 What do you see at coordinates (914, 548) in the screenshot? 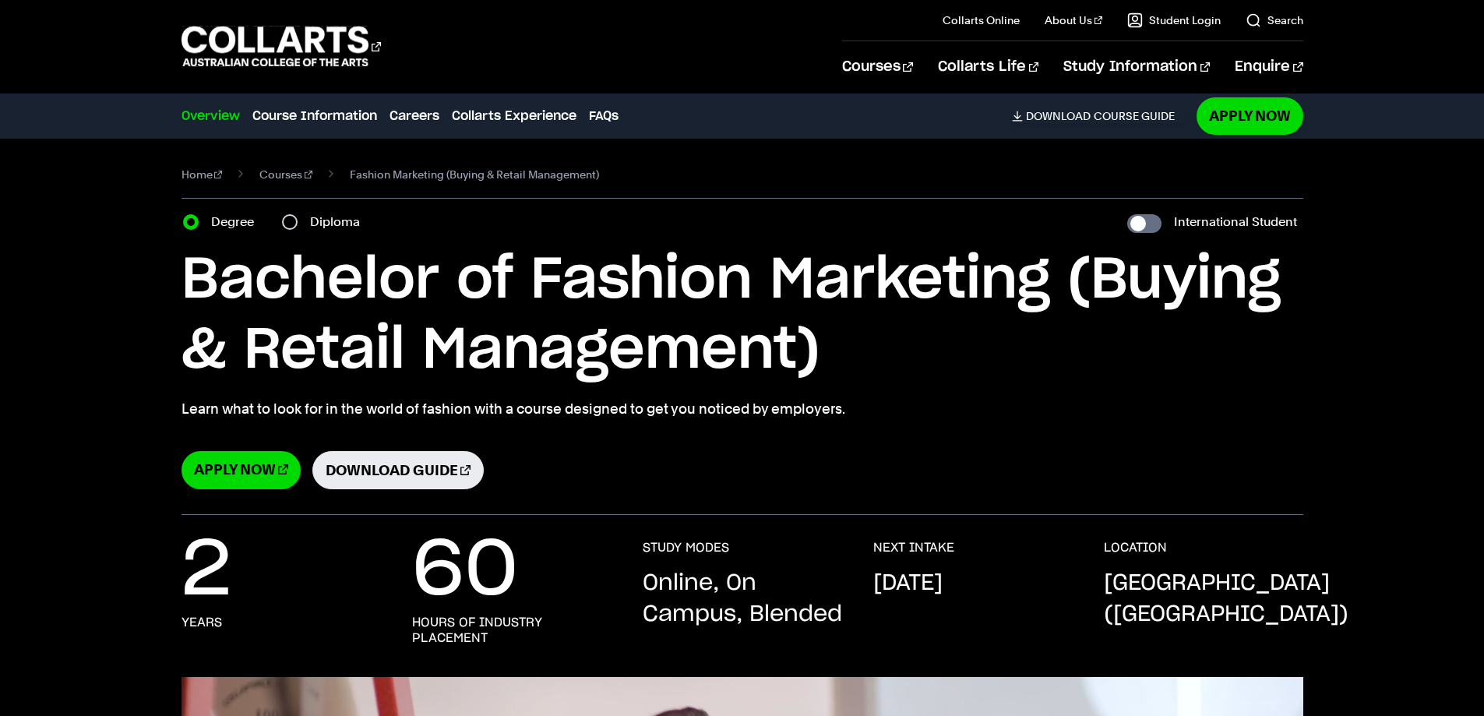
I see `h3: NEXT INTAKE` at bounding box center [914, 548].